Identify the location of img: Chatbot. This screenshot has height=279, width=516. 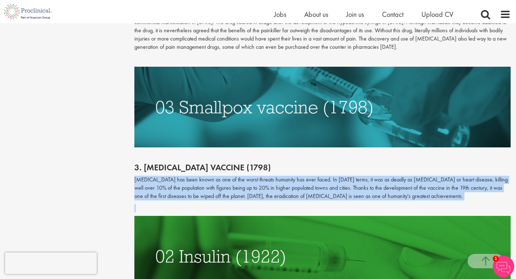
(503, 266).